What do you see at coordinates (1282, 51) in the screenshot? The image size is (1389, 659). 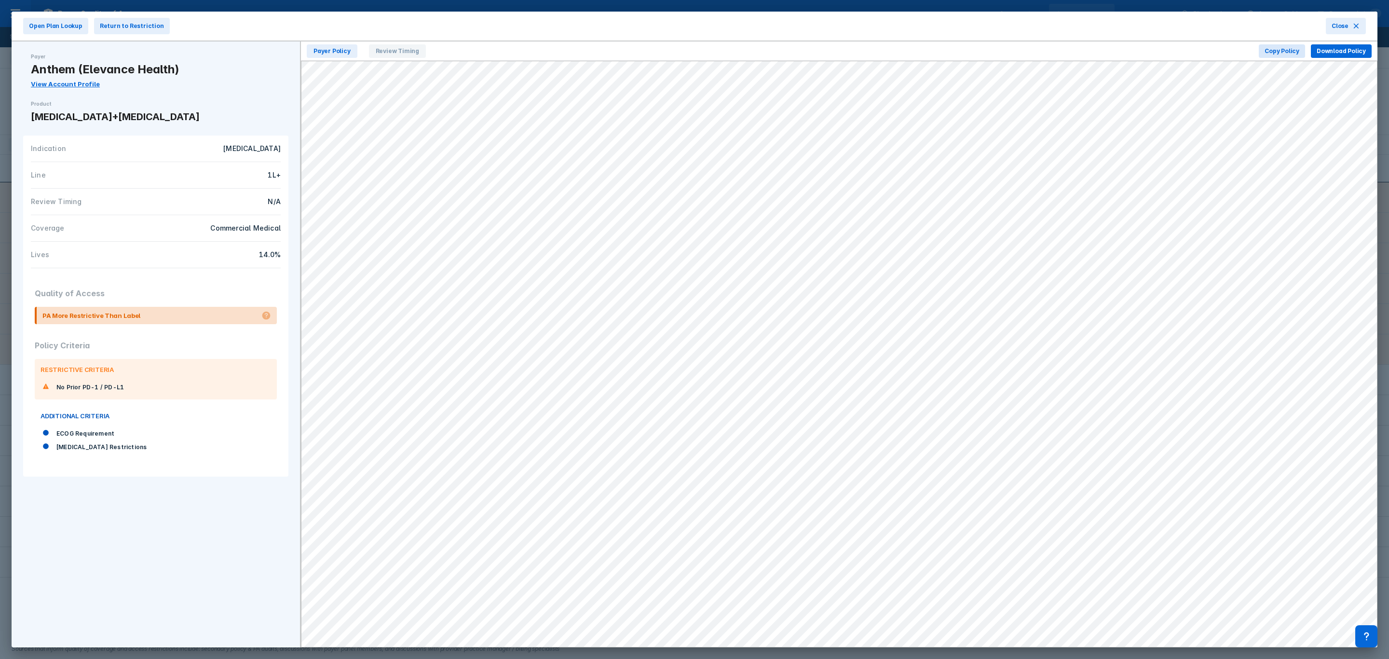 I see `button: Copy Policy` at bounding box center [1282, 51].